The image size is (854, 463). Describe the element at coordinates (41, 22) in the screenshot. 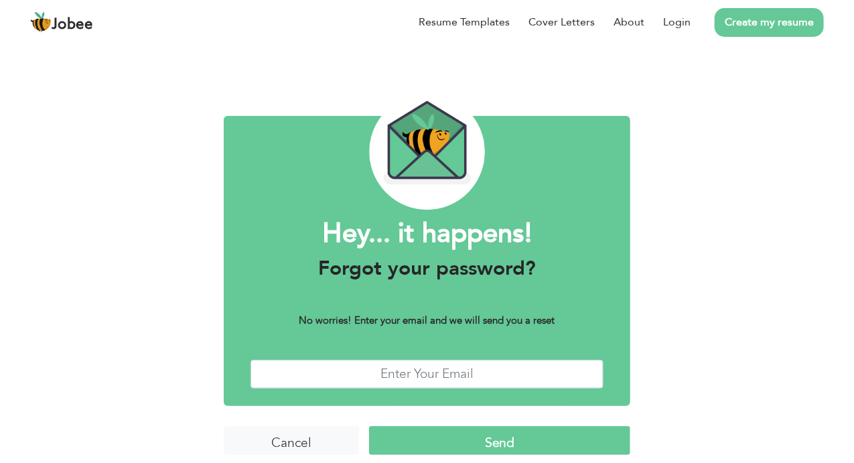

I see `img: jobee.io` at that location.